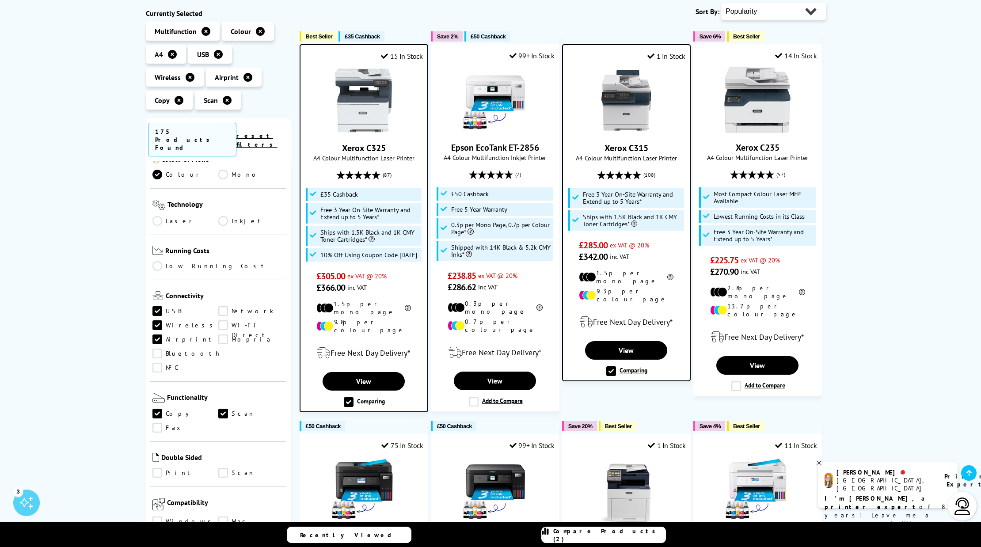 The image size is (981, 547). What do you see at coordinates (829, 481) in the screenshot?
I see `img: amy-livechat.png` at bounding box center [829, 481].